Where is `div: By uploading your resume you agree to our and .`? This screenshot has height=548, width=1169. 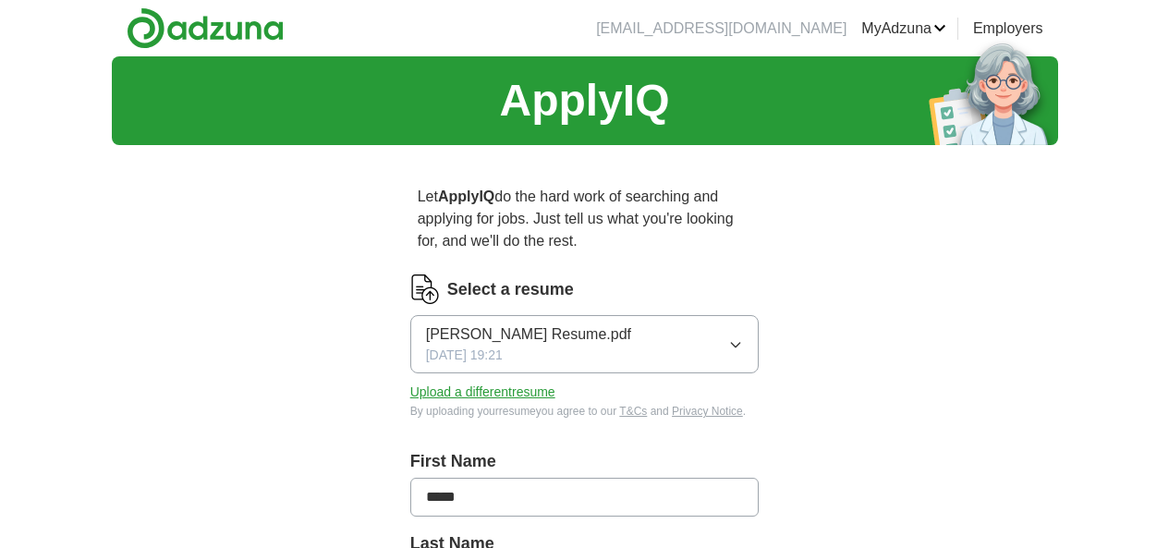
div: By uploading your resume you agree to our and . is located at coordinates (585, 411).